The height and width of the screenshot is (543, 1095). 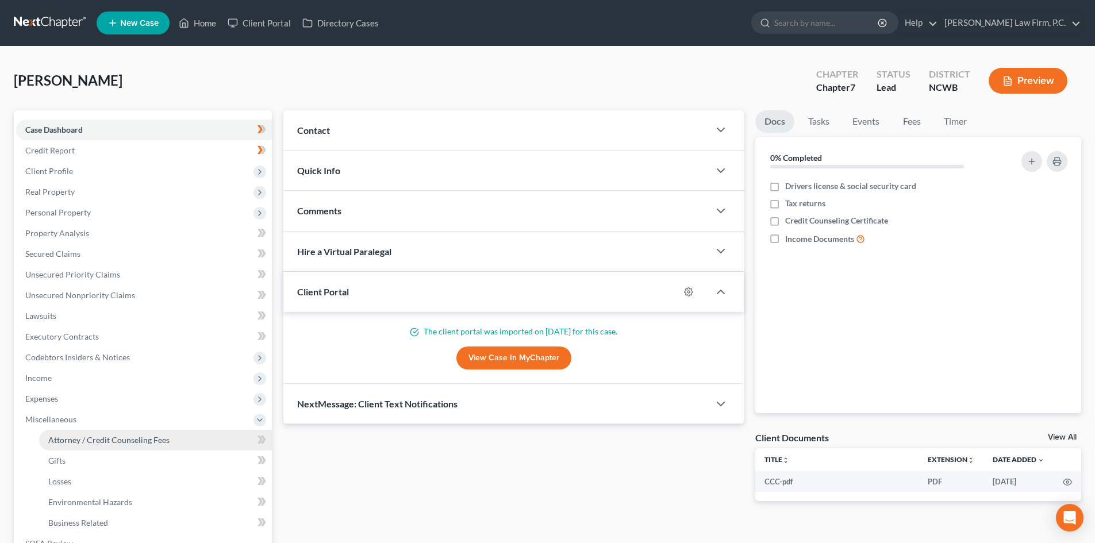 I want to click on span: Client Profile, so click(x=49, y=171).